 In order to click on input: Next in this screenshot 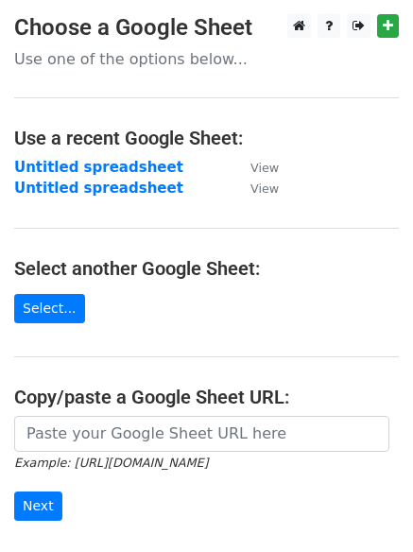, I will do `click(38, 505)`.